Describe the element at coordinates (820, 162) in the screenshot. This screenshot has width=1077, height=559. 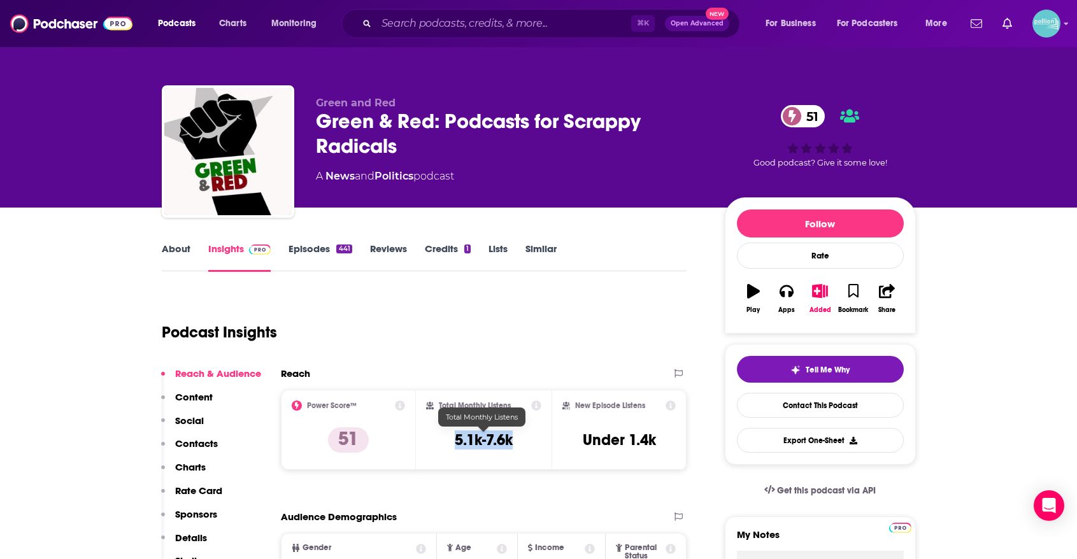
I see `span: Good podcast? Give it some love!` at that location.